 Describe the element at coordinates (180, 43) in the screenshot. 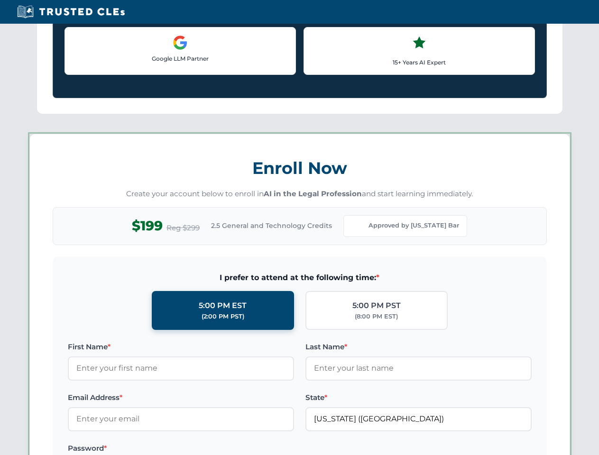

I see `img: Google` at that location.